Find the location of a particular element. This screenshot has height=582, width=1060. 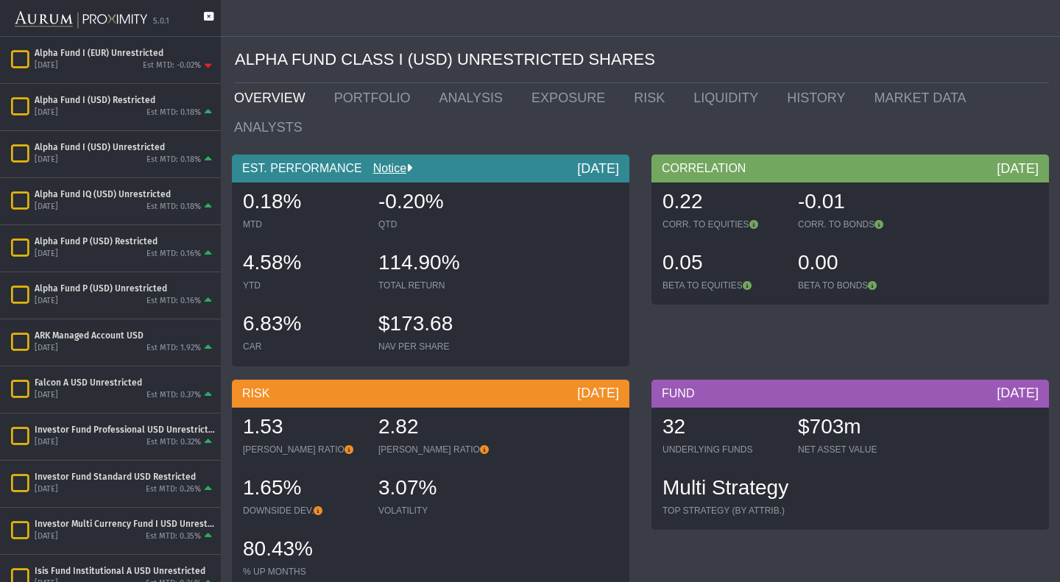

div: BETA TO EQUITIES is located at coordinates (723, 286).